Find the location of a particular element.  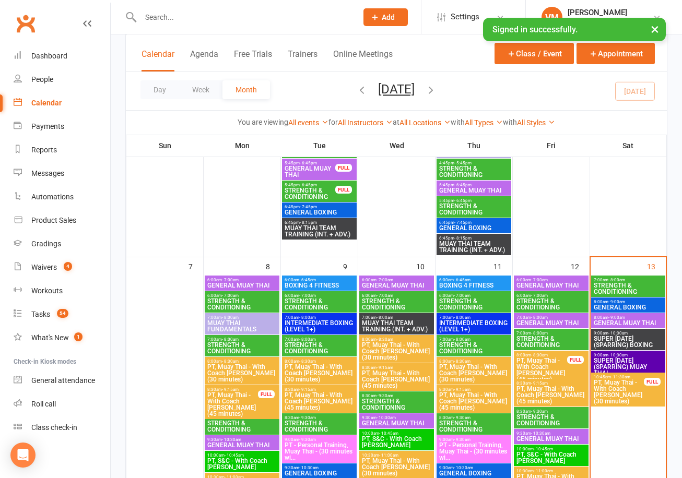

button: Month is located at coordinates (246, 90).